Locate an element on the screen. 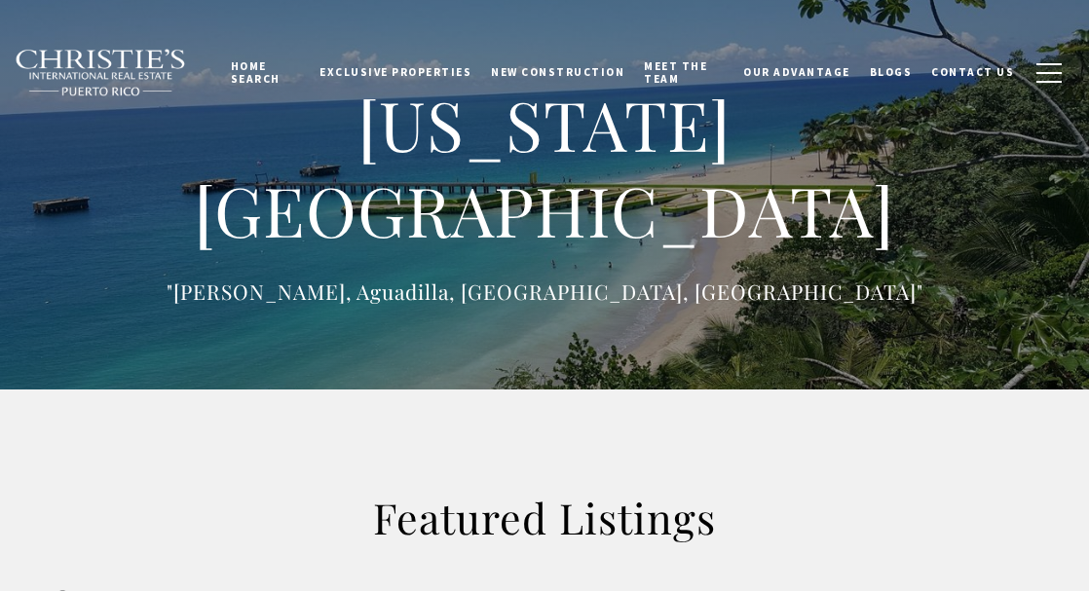  a: Meet the Team is located at coordinates (684, 72).